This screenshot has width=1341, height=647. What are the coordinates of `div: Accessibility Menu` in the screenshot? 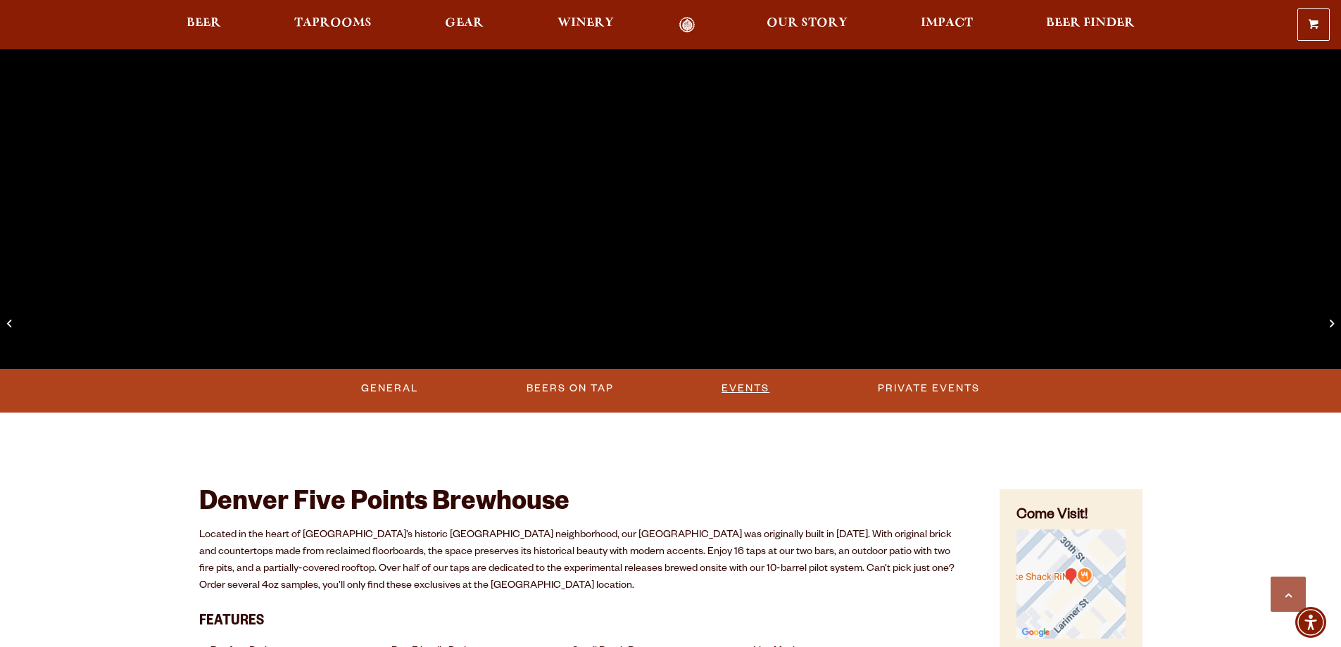 It's located at (1311, 622).